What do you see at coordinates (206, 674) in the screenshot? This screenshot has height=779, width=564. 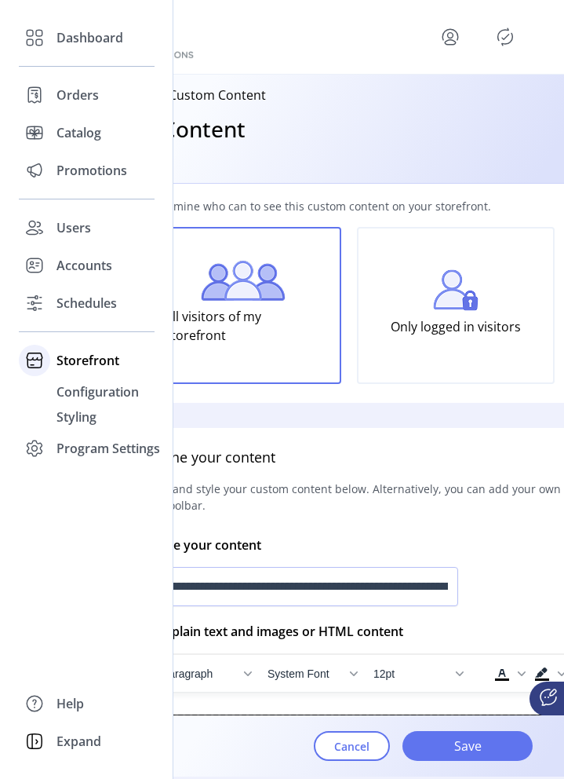 I see `button: Block Paragraph` at bounding box center [206, 674].